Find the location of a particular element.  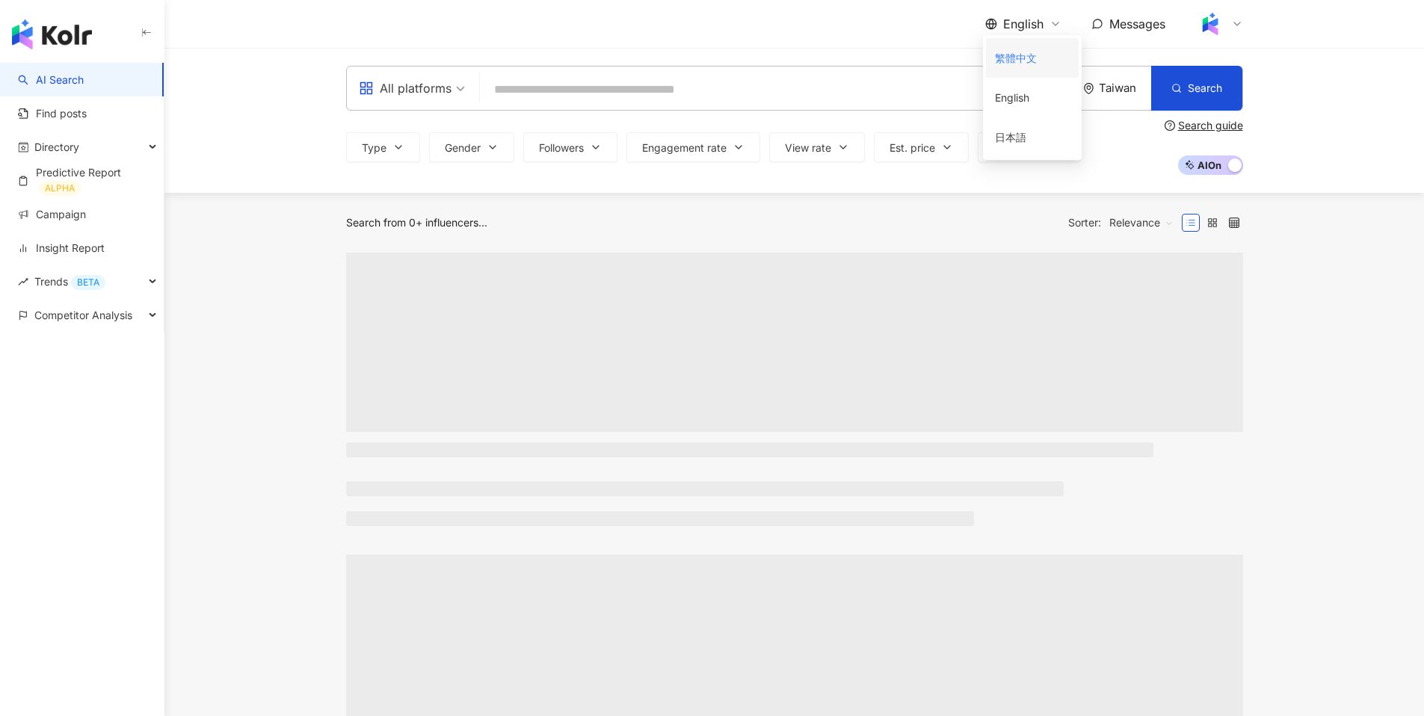

a: Campaign is located at coordinates (52, 215).